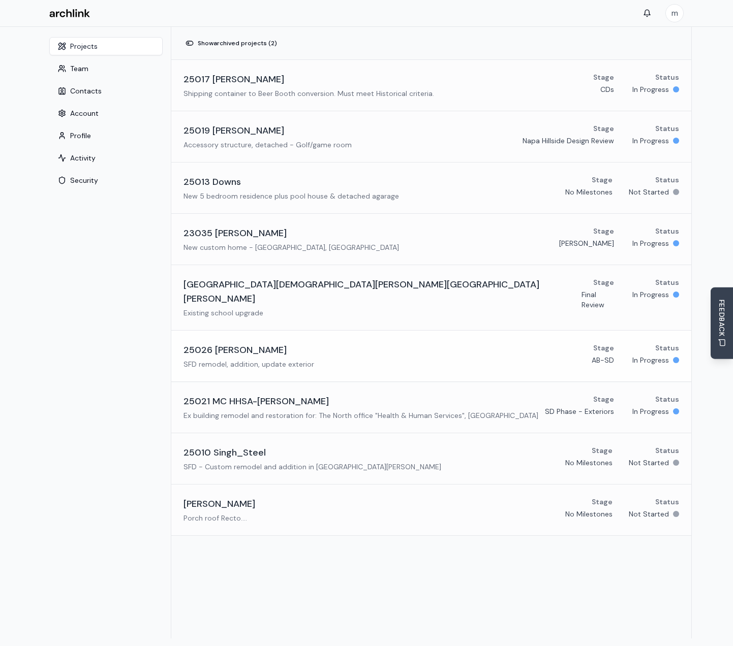 This screenshot has width=733, height=646. I want to click on a: Account, so click(106, 114).